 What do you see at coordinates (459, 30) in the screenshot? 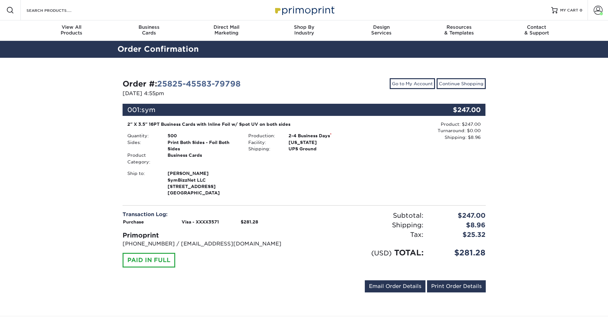
I see `div: & Templates` at bounding box center [459, 30].